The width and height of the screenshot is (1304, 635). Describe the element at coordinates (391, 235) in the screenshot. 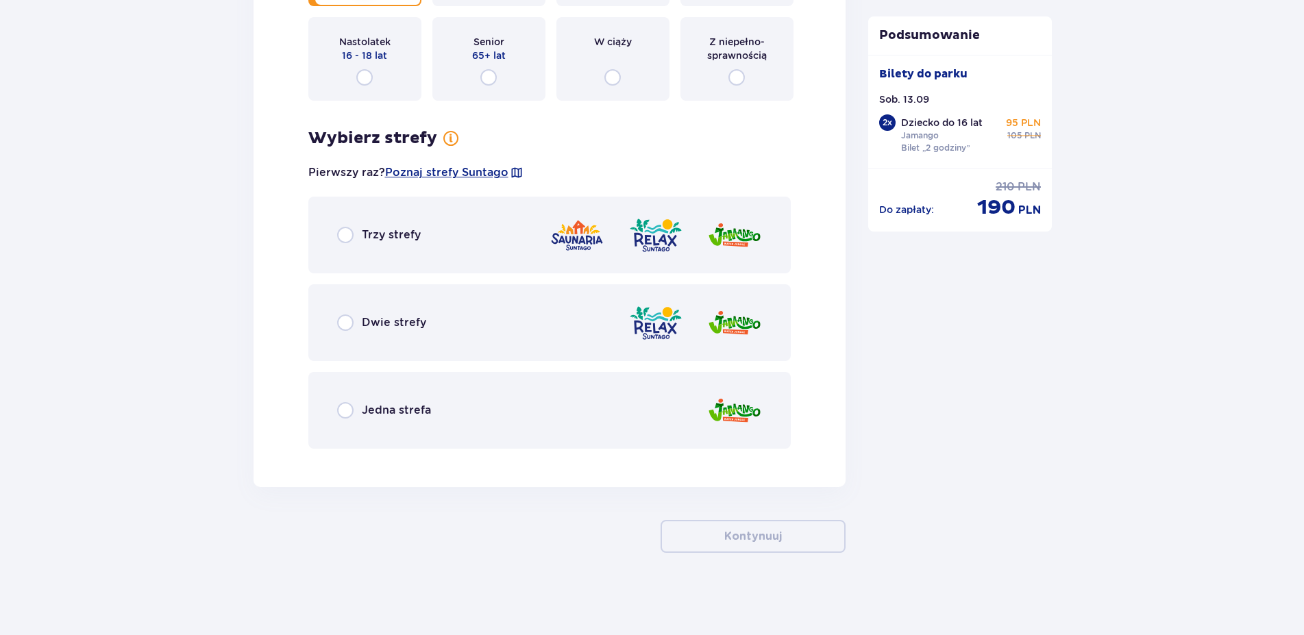

I see `p: Trzy strefy` at that location.